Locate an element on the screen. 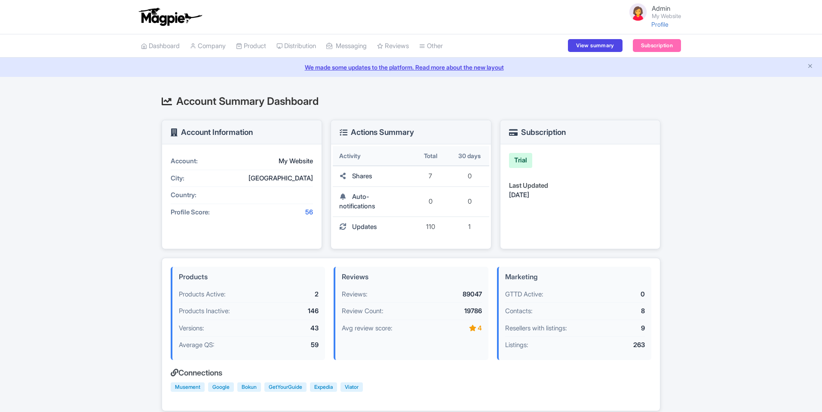  a: Product is located at coordinates (251, 46).